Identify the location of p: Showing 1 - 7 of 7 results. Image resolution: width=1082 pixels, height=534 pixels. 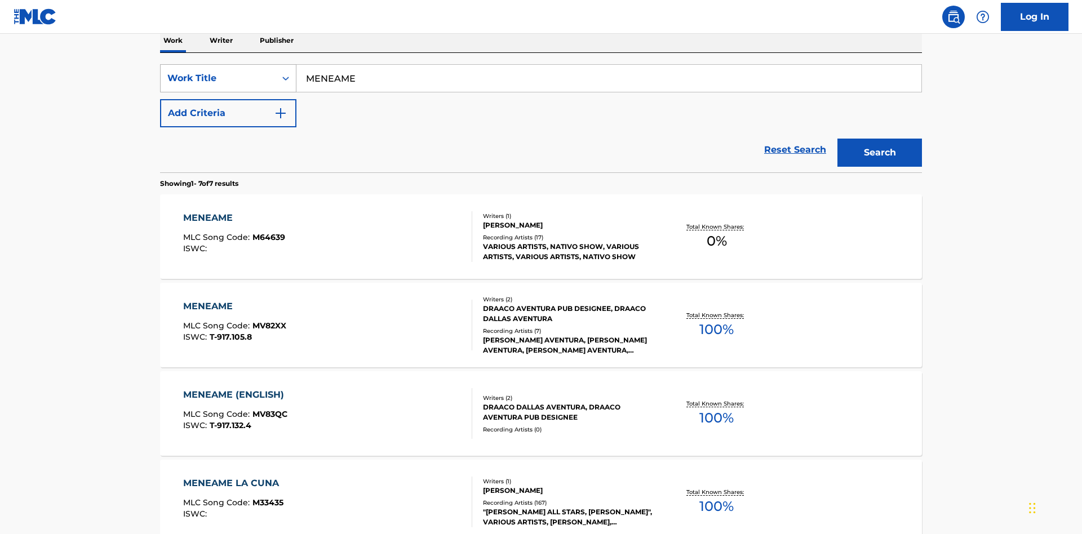
(199, 184).